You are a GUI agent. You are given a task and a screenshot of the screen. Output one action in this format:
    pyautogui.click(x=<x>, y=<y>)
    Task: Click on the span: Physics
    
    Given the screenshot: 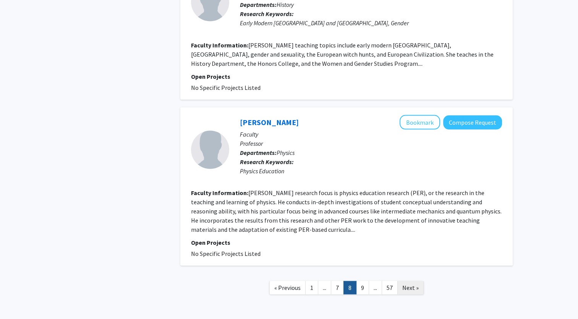 What is the action you would take?
    pyautogui.click(x=285, y=152)
    